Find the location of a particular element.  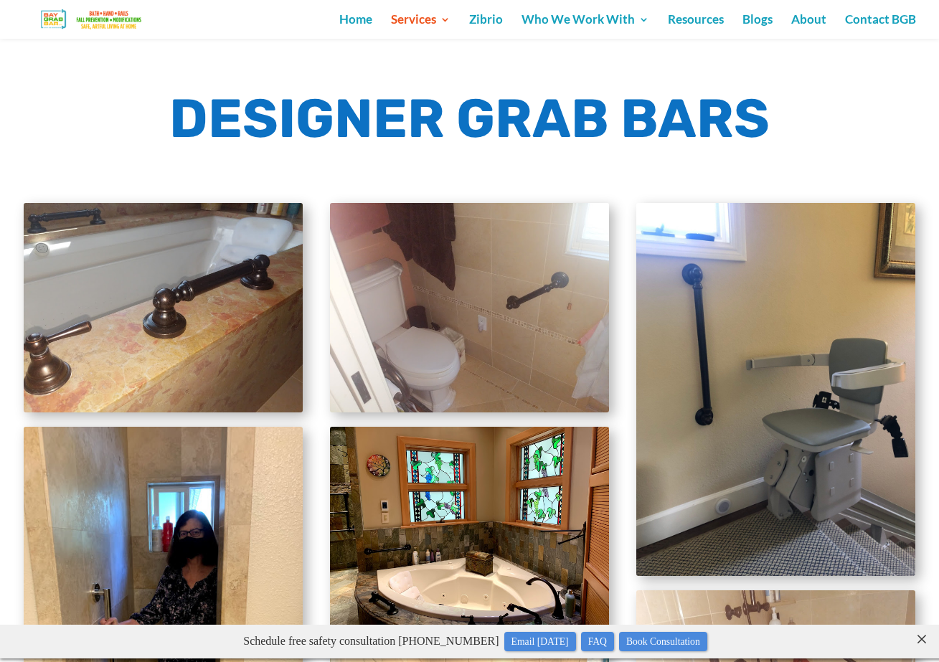

a: Resources is located at coordinates (696, 27).